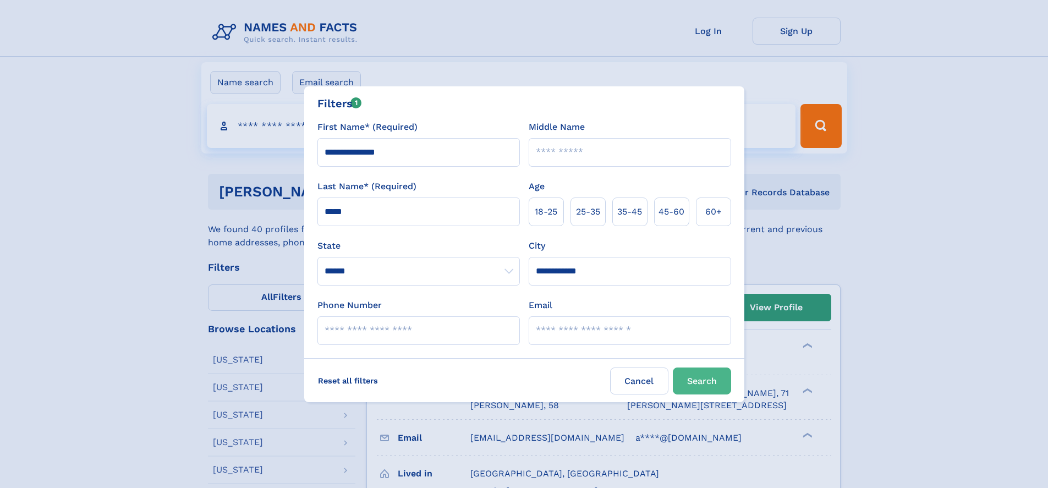  I want to click on span: 35‑45, so click(629, 212).